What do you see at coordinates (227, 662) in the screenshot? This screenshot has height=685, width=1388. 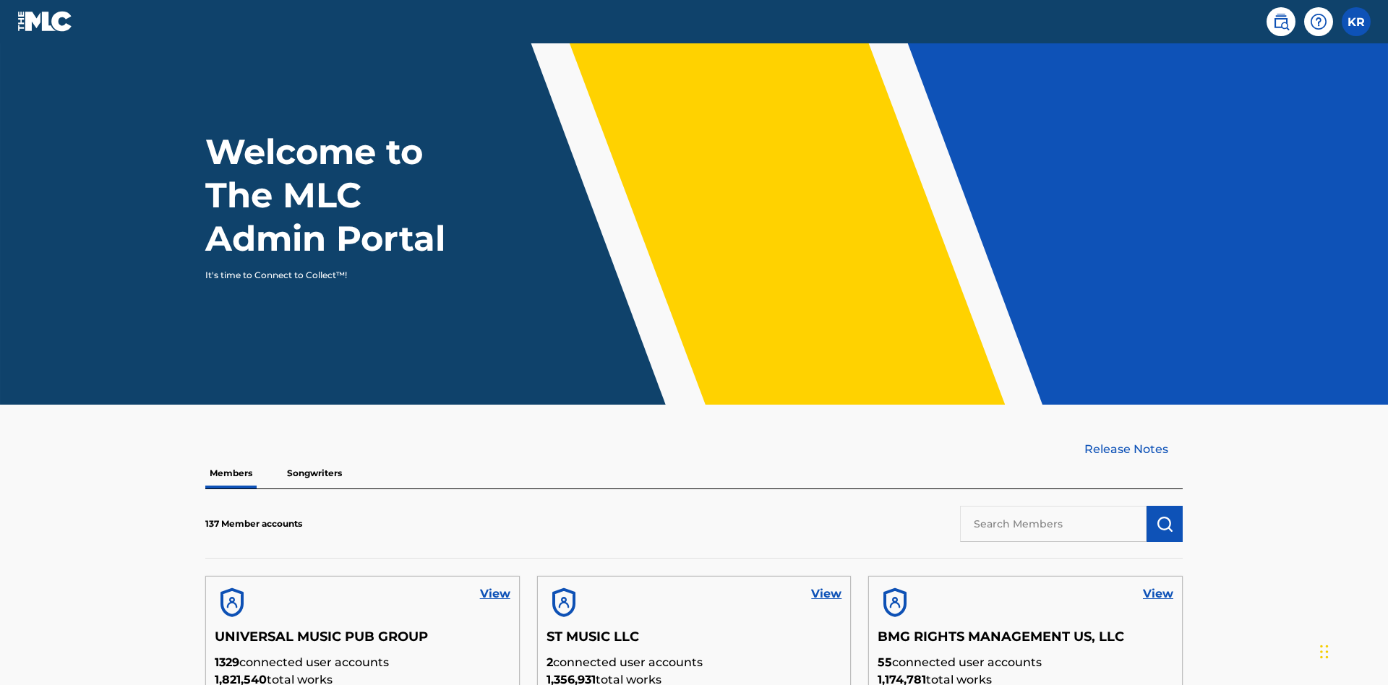 I see `span: 1329` at bounding box center [227, 662].